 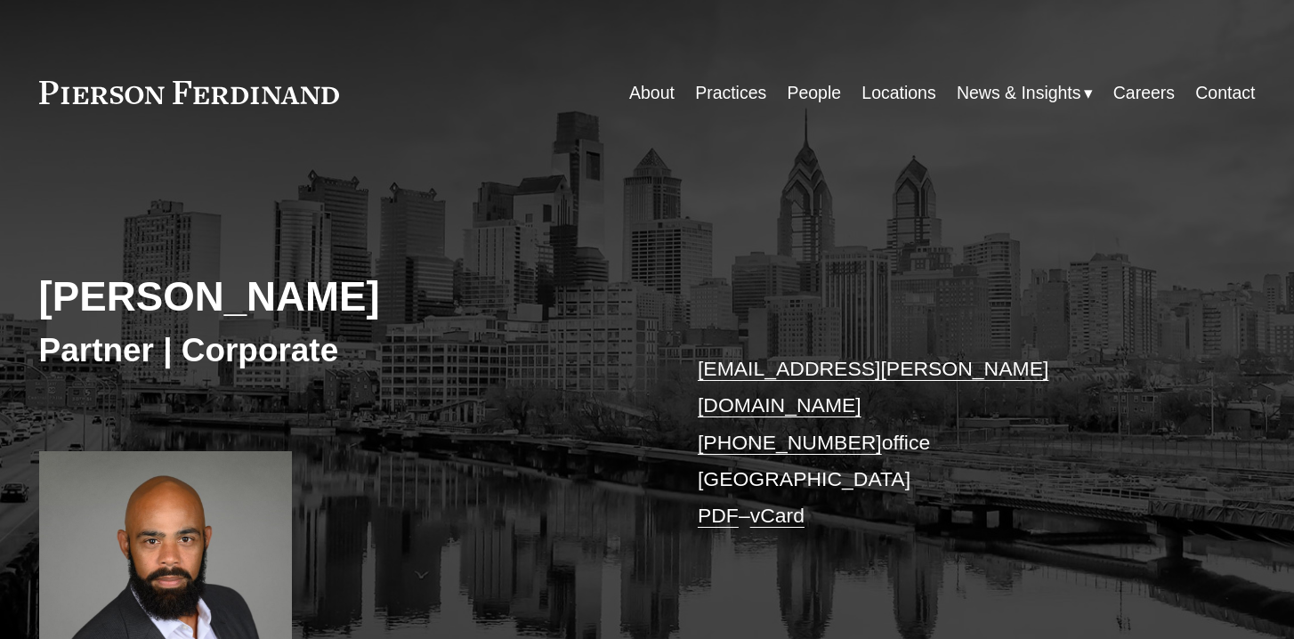 I want to click on a: About, so click(x=651, y=93).